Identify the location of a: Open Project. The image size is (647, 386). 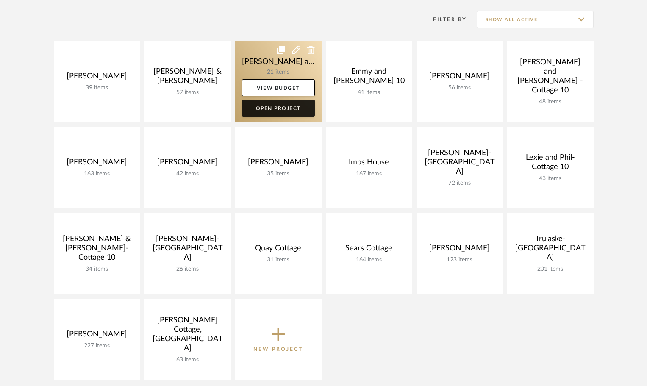
(279, 108).